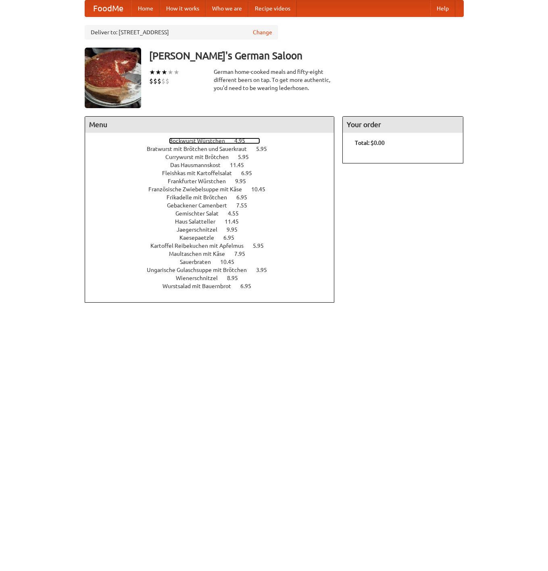 This screenshot has height=571, width=548. I want to click on a: Gebackener Camenbert 7.55, so click(215, 205).